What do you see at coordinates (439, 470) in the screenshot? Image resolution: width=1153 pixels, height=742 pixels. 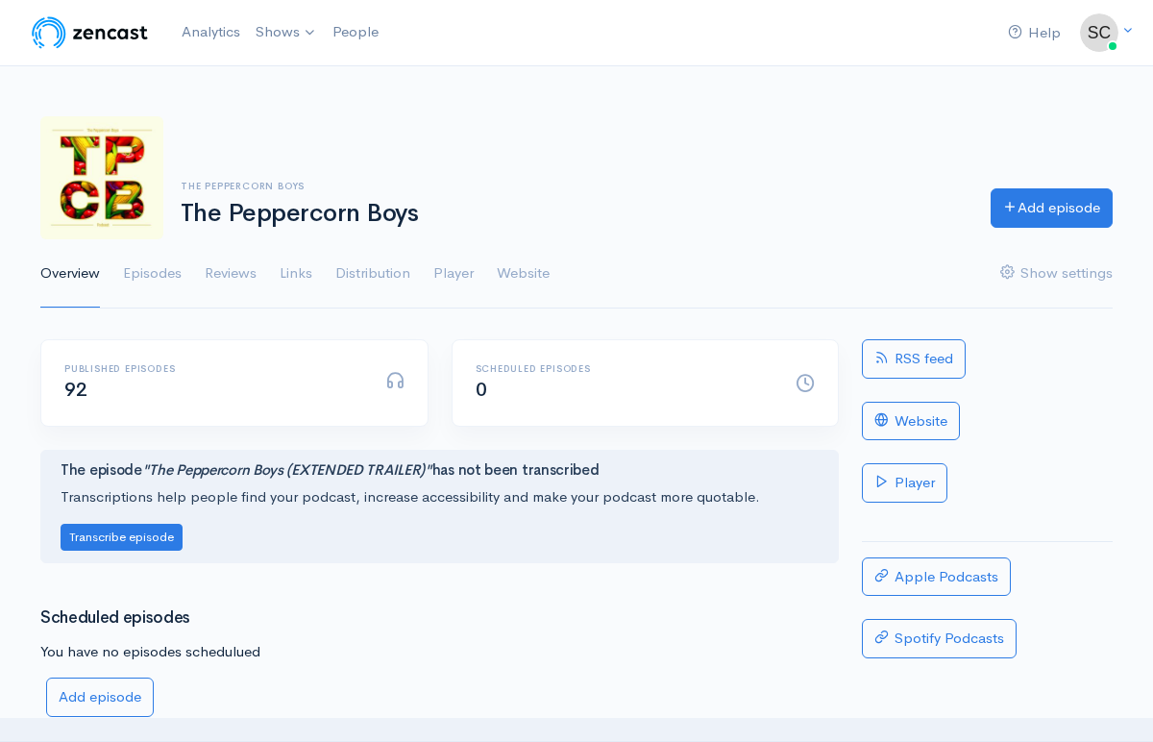 I see `h4: The episode has not been transcribed` at bounding box center [439, 470].